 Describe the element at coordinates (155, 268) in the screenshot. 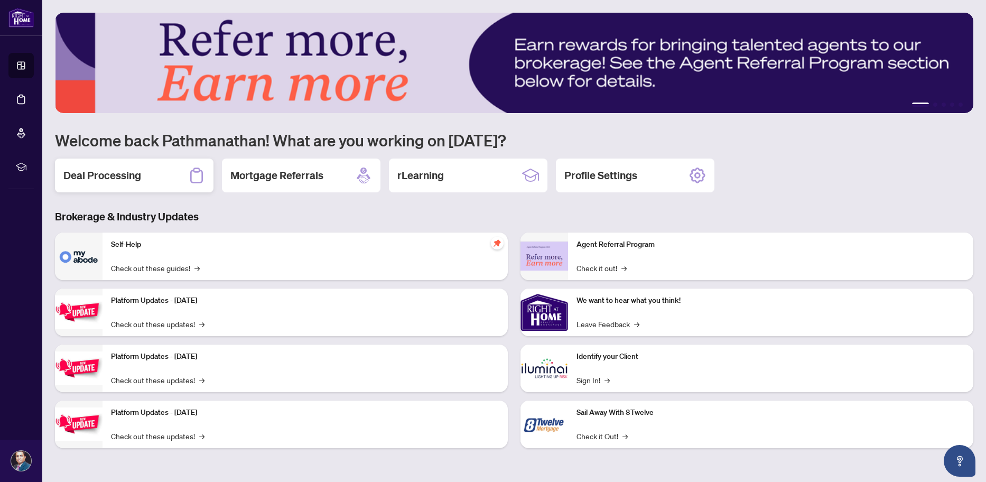

I see `a: Check out these guides!→` at that location.